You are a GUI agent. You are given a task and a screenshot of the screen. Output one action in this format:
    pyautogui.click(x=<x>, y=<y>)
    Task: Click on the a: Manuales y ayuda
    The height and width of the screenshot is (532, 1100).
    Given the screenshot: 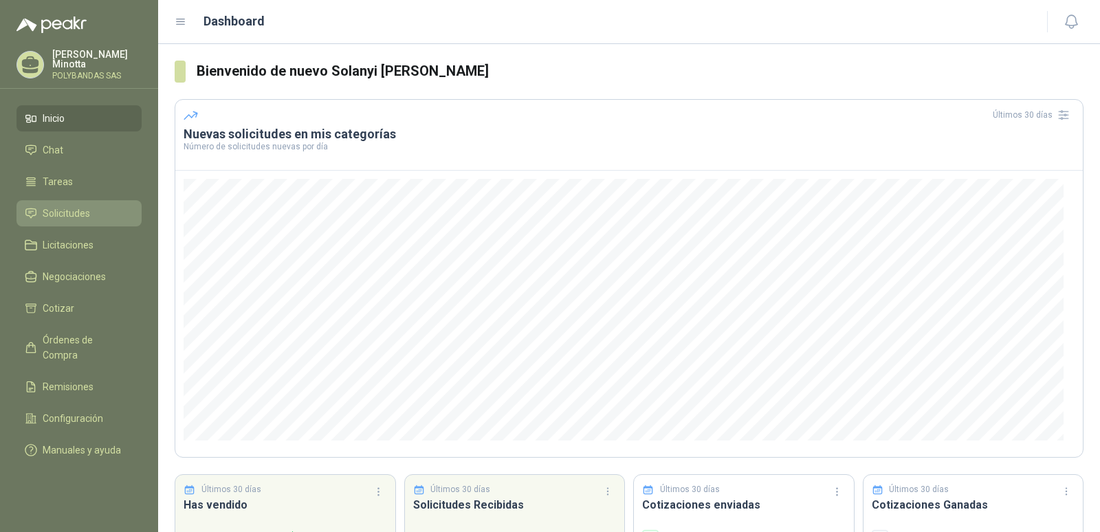 What is the action you would take?
    pyautogui.click(x=79, y=450)
    